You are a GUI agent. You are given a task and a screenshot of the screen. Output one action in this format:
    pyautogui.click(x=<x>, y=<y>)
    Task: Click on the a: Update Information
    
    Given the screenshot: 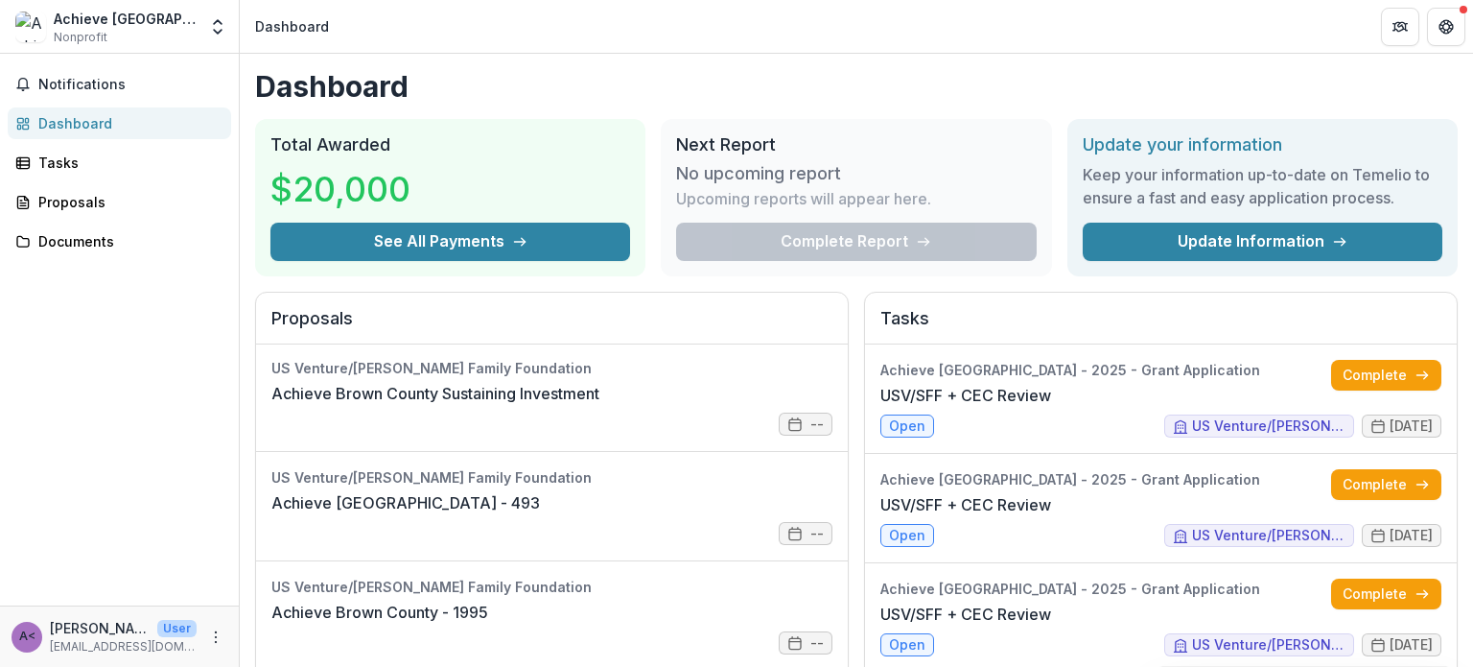 What is the action you would take?
    pyautogui.click(x=1262, y=242)
    